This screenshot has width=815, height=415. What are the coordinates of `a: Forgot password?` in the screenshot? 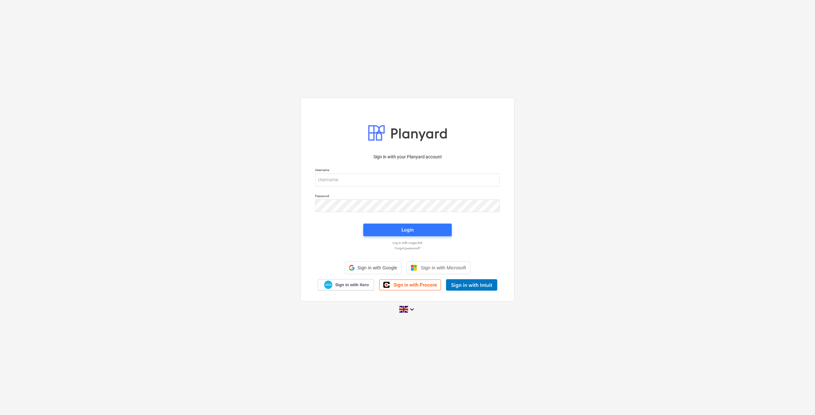 It's located at (407, 248).